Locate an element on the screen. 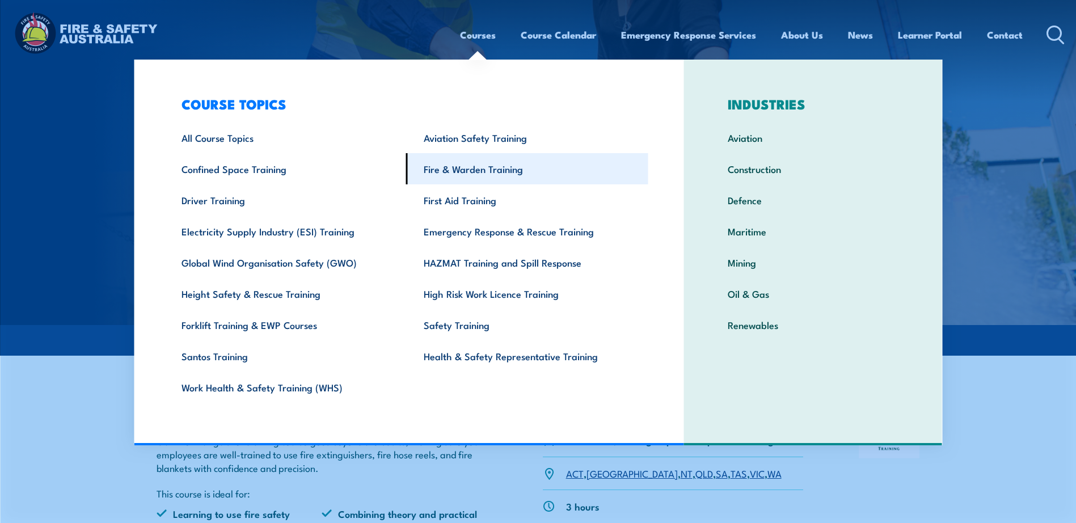 This screenshot has height=523, width=1076. a: Height Safety & Rescue Training is located at coordinates (285, 293).